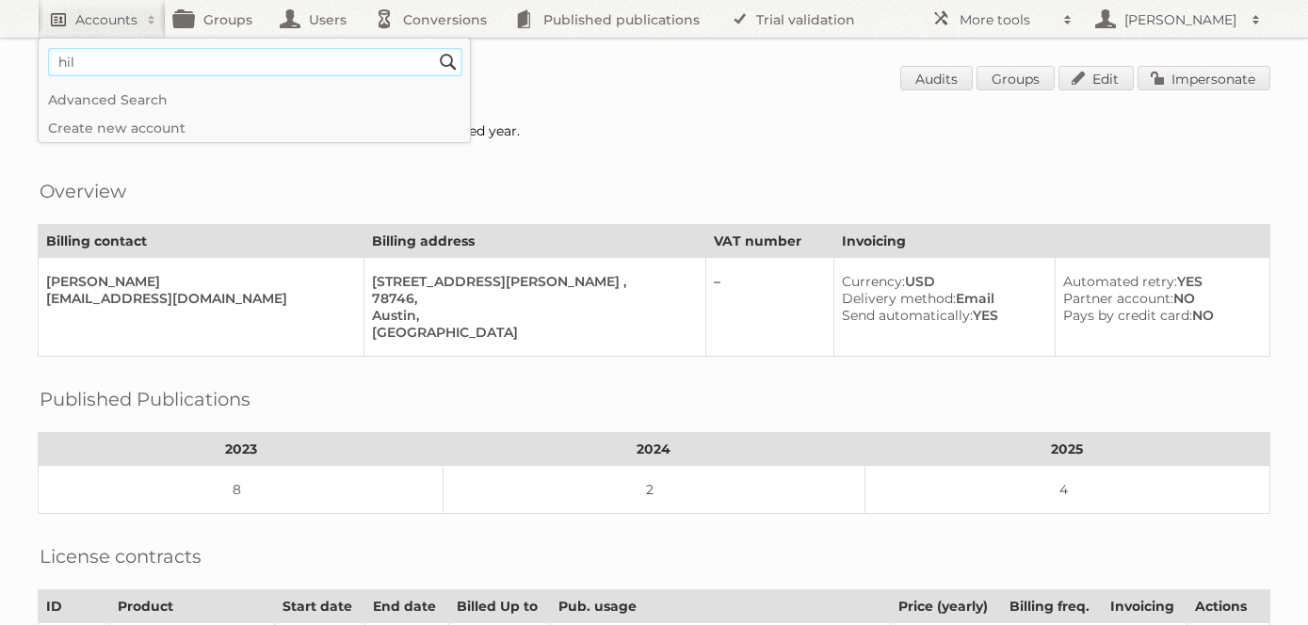 The image size is (1308, 625). I want to click on div: Austin,, so click(531, 315).